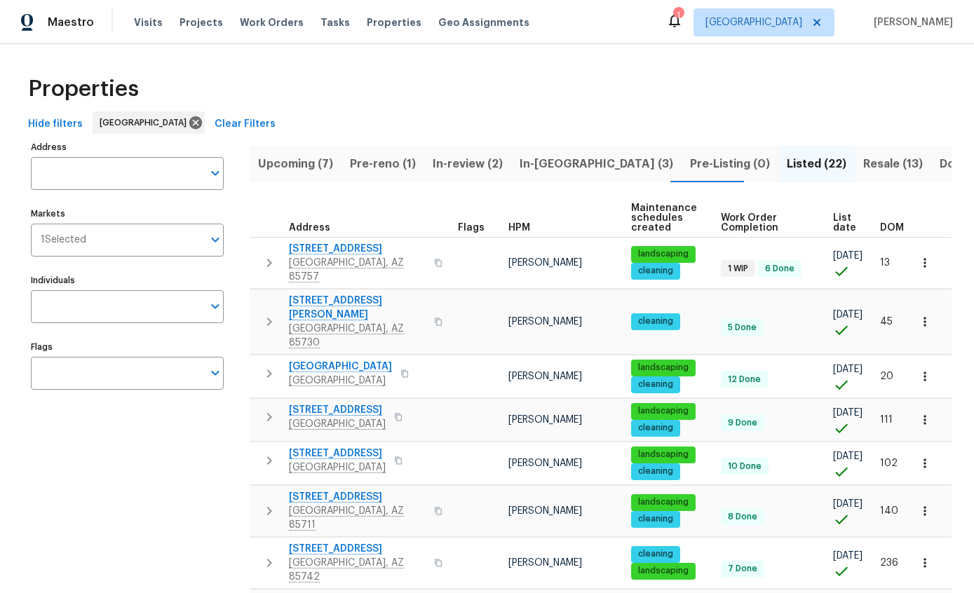 This screenshot has height=593, width=974. Describe the element at coordinates (886, 376) in the screenshot. I see `span: 20` at that location.